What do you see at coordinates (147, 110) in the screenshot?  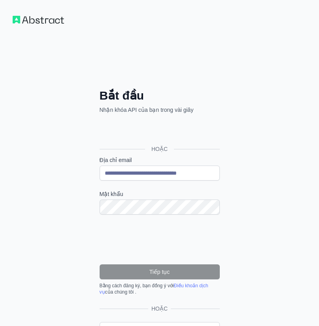 I see `font: Nhận khóa API của bạn trong vài giây` at bounding box center [147, 110].